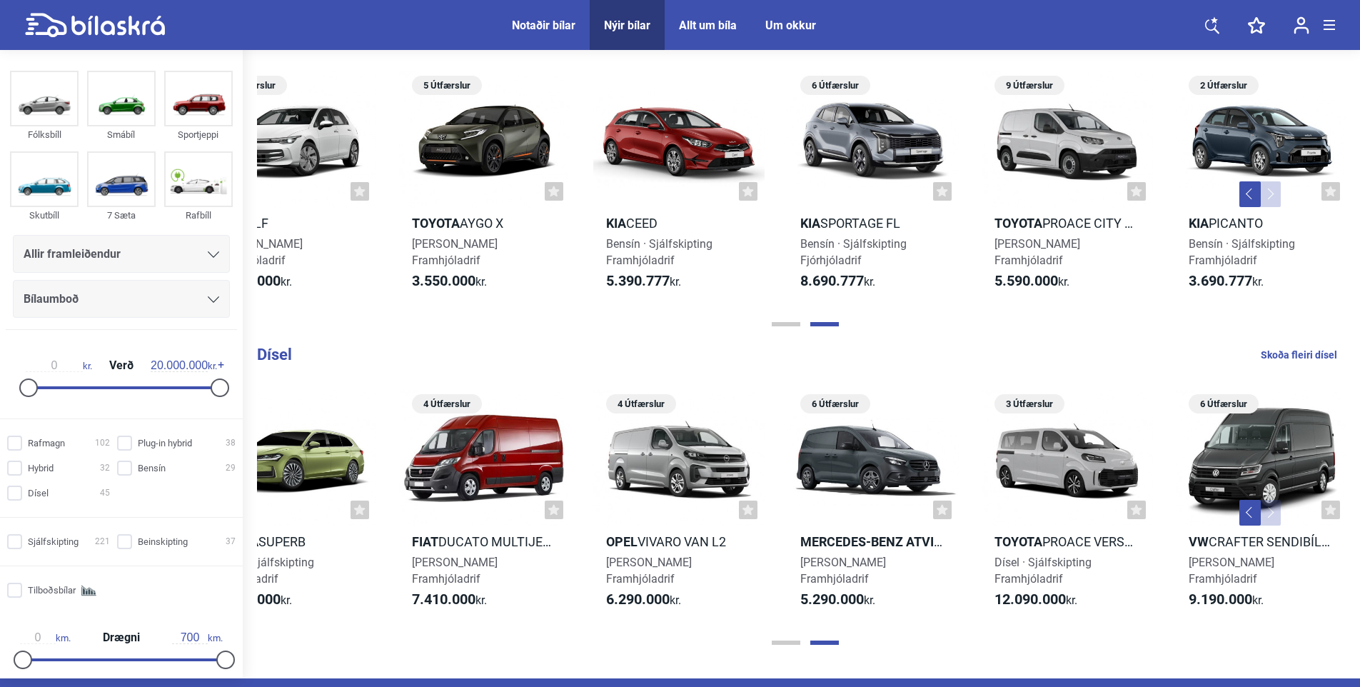  I want to click on a: 3 ÚtfærslurToyotaProace Verso LangurDísel · SjálfskiptingFramhjóladrif12.090.000kr., so click(1067, 505).